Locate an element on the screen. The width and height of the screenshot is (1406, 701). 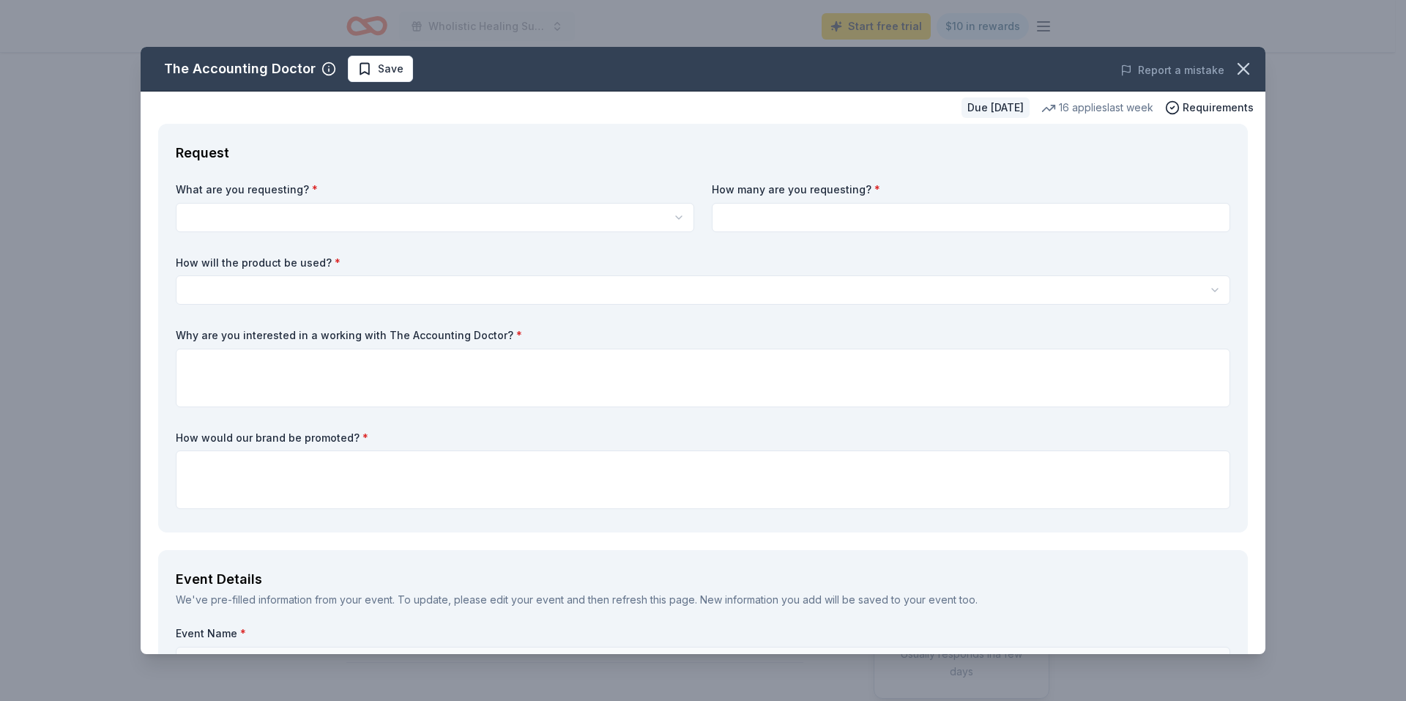
label: How would our brand be promoted? is located at coordinates (703, 438).